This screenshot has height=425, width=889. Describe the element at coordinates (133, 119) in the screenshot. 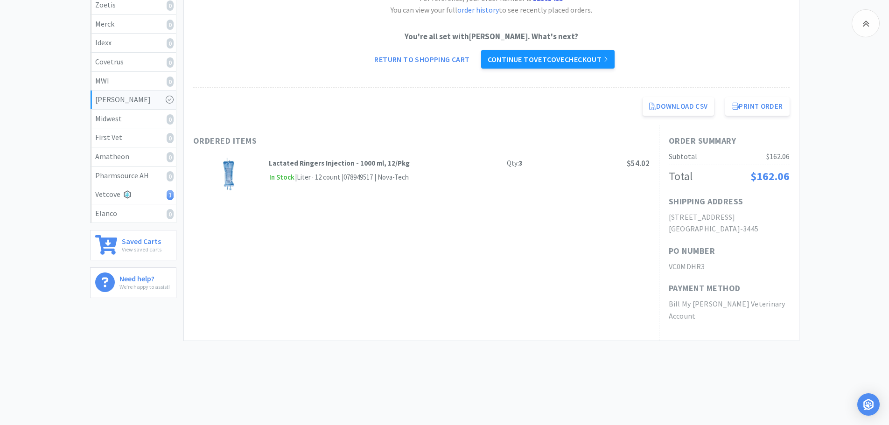

I see `div: Midwest` at that location.